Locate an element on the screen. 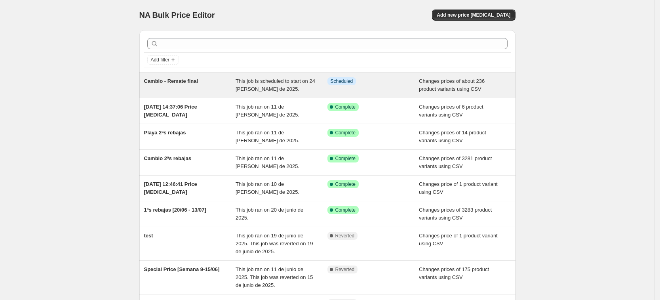 The image size is (660, 300). span: Add filter is located at coordinates (160, 60).